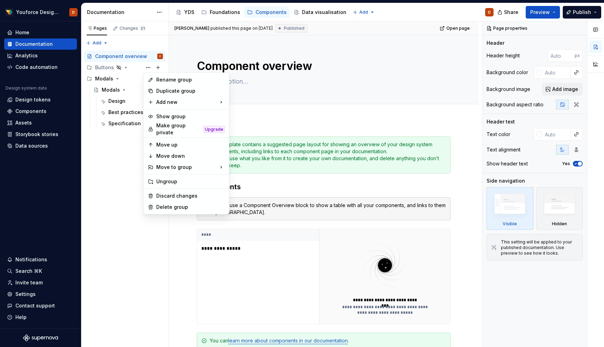 This screenshot has height=347, width=604. Describe the element at coordinates (190, 196) in the screenshot. I see `div: Discard changes` at that location.